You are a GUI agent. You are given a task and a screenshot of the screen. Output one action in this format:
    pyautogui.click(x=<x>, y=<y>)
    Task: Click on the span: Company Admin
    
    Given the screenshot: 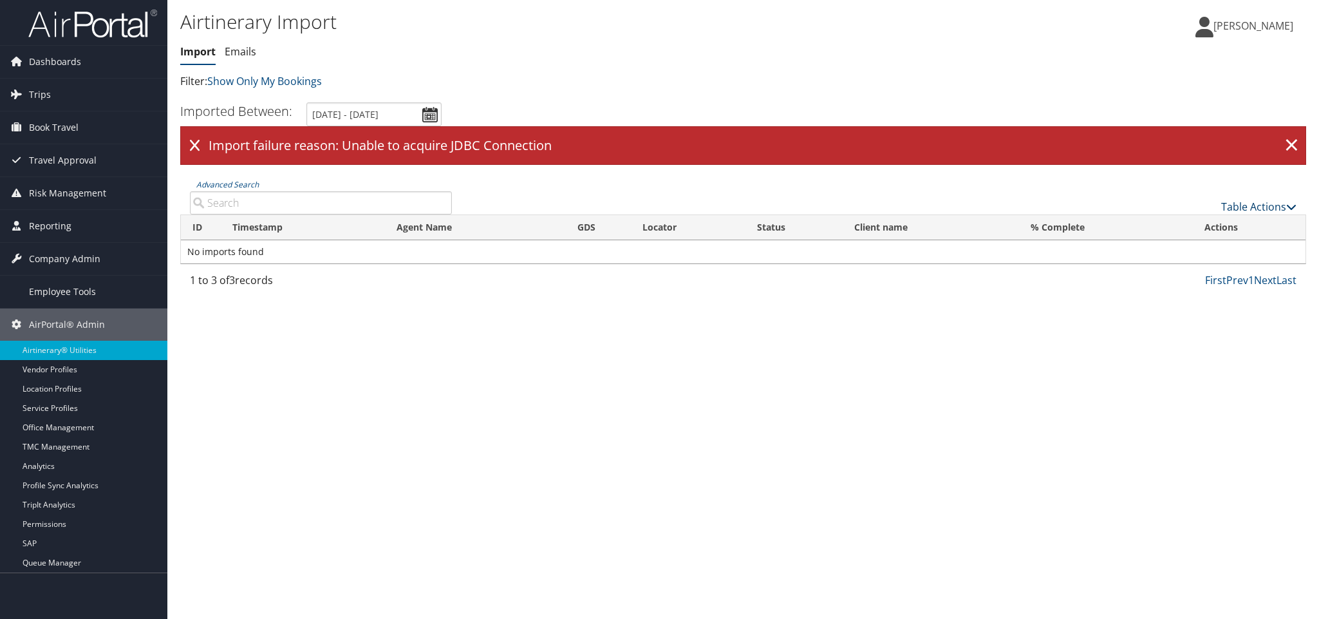 What is the action you would take?
    pyautogui.click(x=64, y=259)
    